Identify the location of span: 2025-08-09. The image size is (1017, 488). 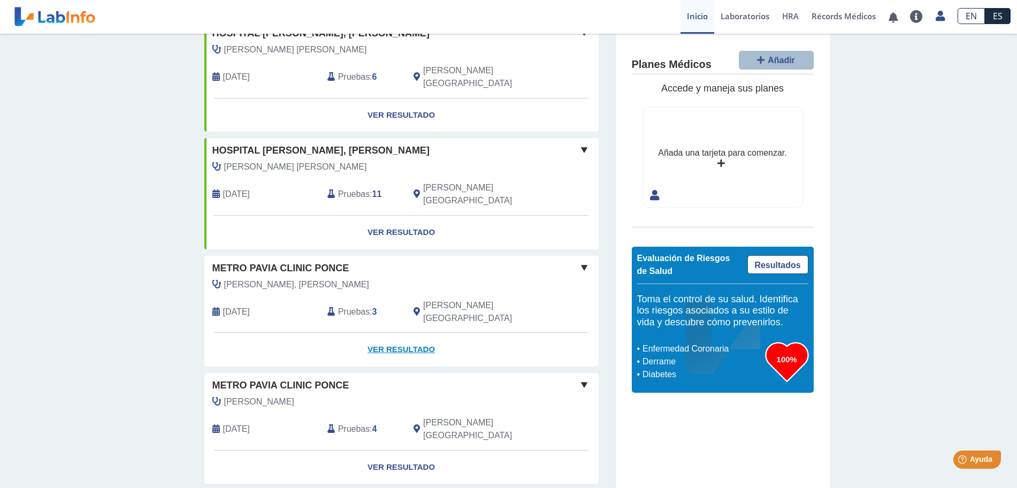
(237, 312).